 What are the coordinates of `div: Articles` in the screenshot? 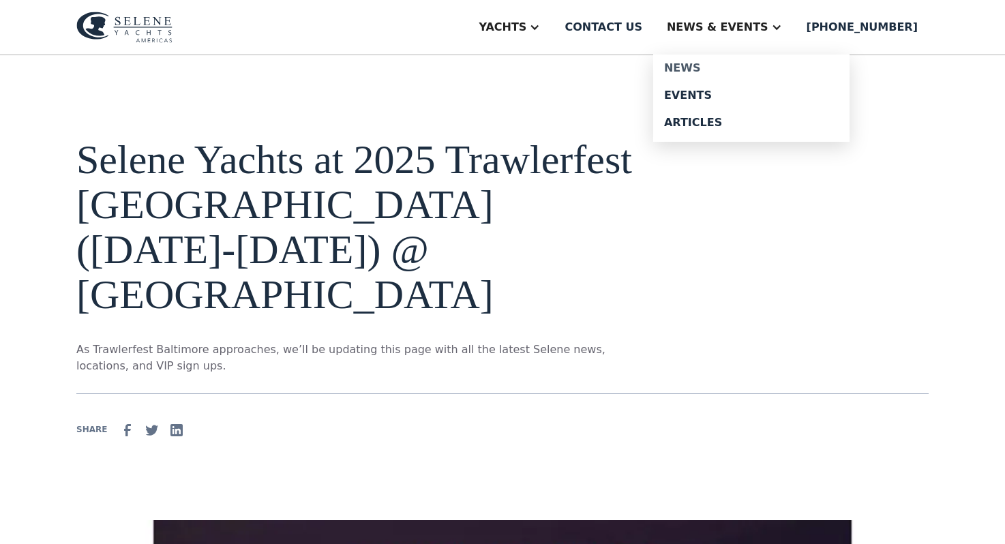 It's located at (752, 123).